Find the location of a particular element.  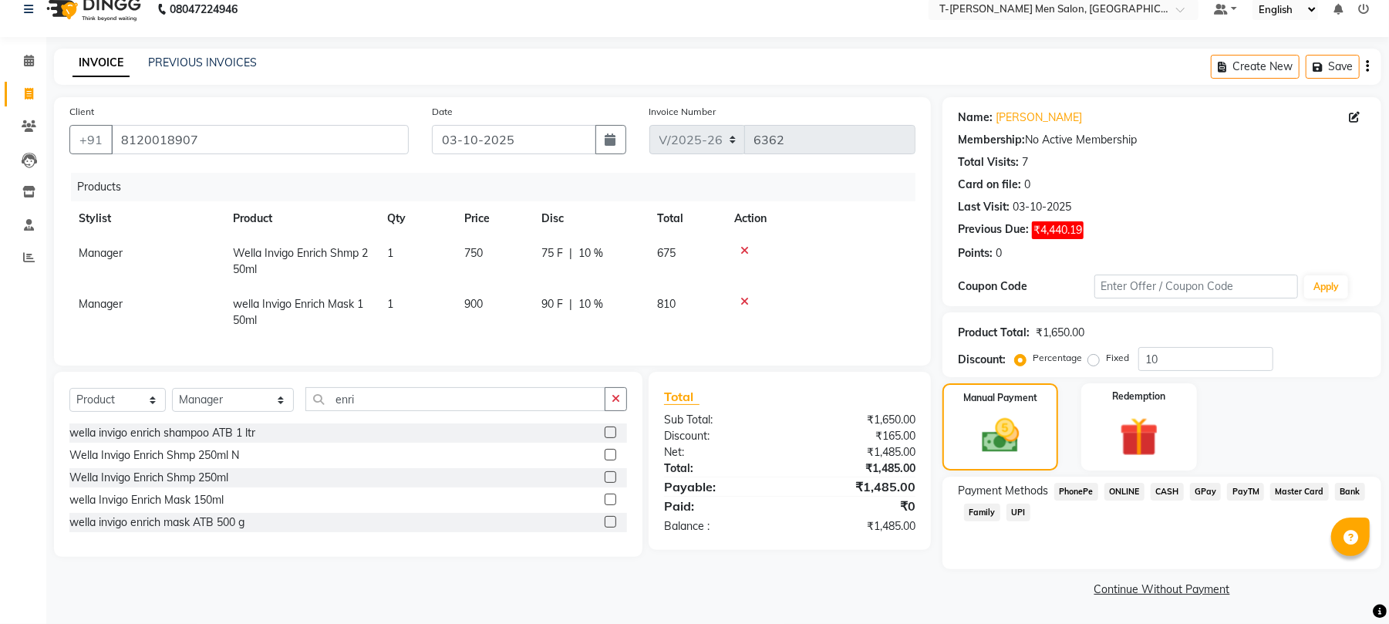

label: Redemption is located at coordinates (1139, 397).